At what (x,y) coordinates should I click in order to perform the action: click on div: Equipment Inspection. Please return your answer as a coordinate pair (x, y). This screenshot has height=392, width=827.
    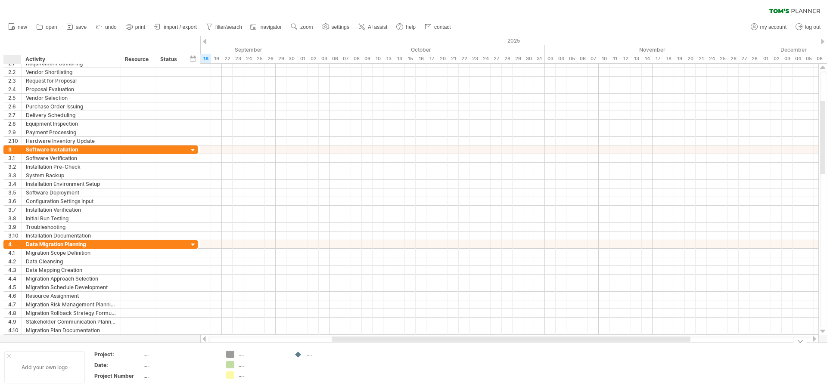
    Looking at the image, I should click on (71, 124).